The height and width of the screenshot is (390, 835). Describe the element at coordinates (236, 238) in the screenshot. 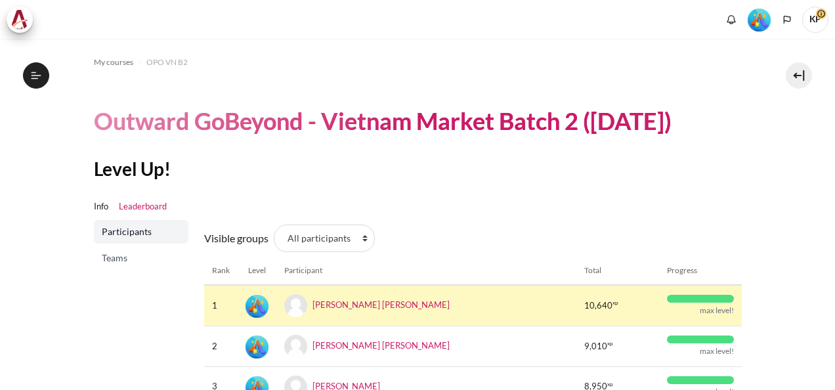

I see `label: Visible groups` at that location.